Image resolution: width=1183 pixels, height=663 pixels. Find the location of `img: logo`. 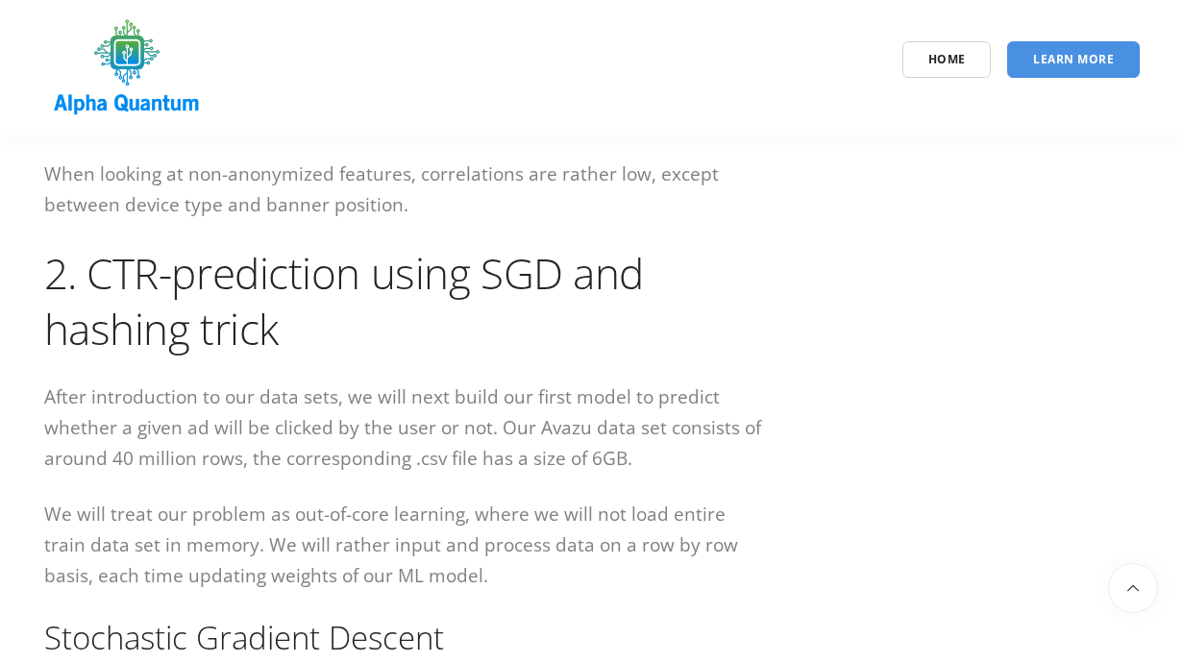

img: logo is located at coordinates (127, 67).